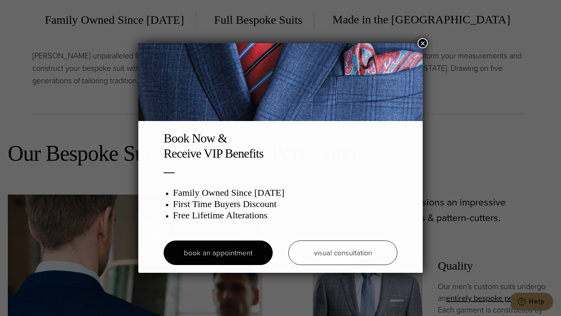 The image size is (561, 316). I want to click on h3: First Time Buyers Discount, so click(285, 204).